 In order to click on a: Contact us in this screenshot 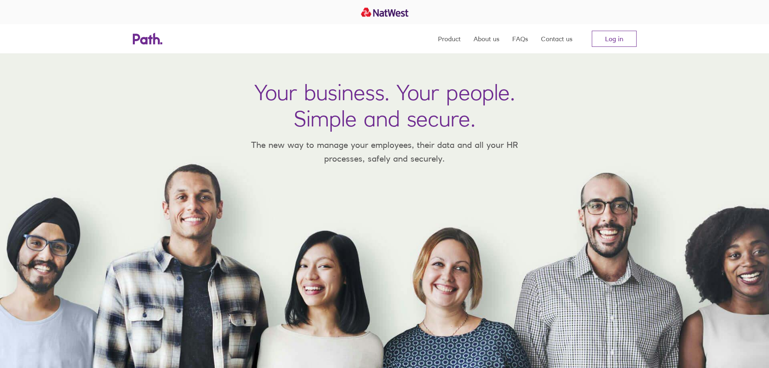, I will do `click(556, 39)`.